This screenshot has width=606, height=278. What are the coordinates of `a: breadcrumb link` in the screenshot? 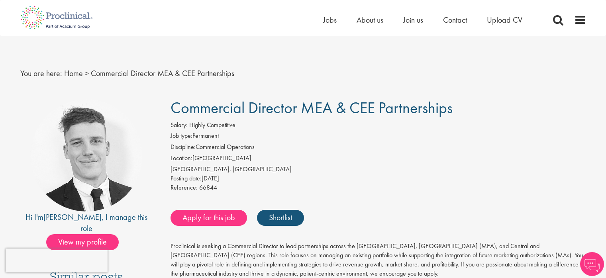 It's located at (73, 73).